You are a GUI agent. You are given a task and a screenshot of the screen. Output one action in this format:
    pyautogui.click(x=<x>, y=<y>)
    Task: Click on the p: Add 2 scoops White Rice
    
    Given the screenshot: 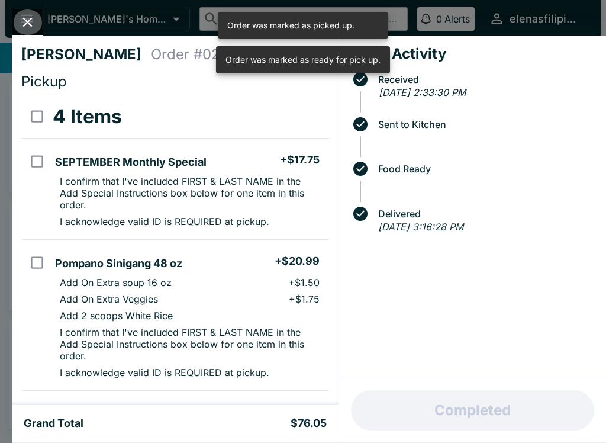 What is the action you would take?
    pyautogui.click(x=116, y=315)
    